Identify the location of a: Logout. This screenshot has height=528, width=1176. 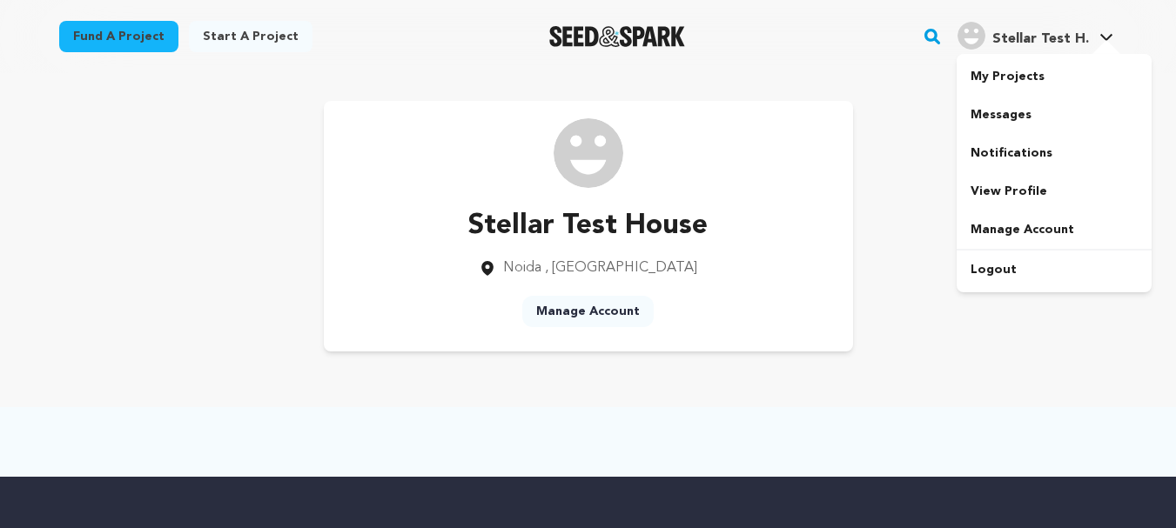
(1054, 270).